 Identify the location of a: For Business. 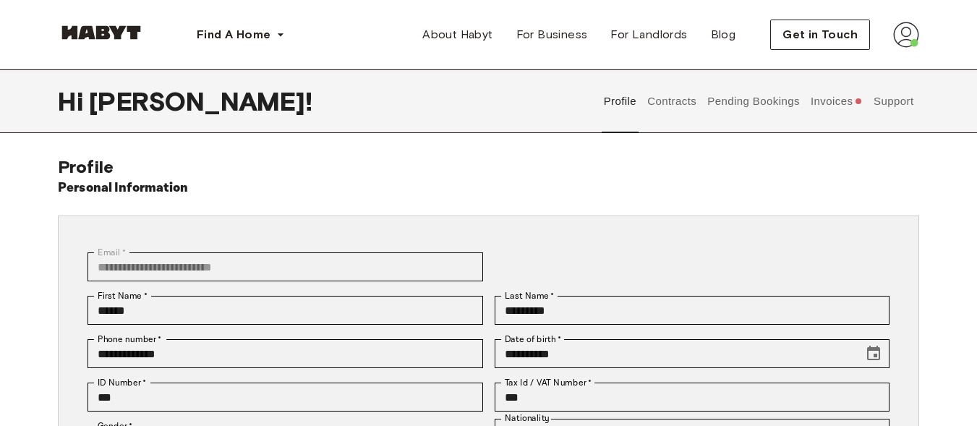
(552, 35).